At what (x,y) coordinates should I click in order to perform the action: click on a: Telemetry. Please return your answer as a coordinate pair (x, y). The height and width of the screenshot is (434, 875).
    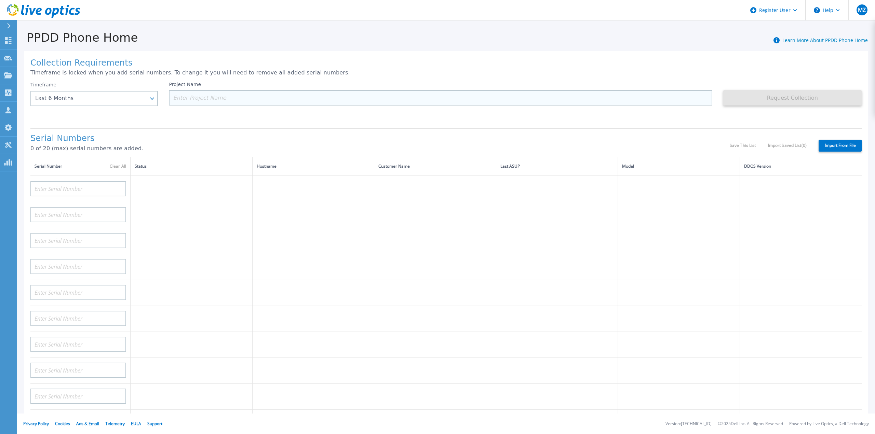
    Looking at the image, I should click on (115, 424).